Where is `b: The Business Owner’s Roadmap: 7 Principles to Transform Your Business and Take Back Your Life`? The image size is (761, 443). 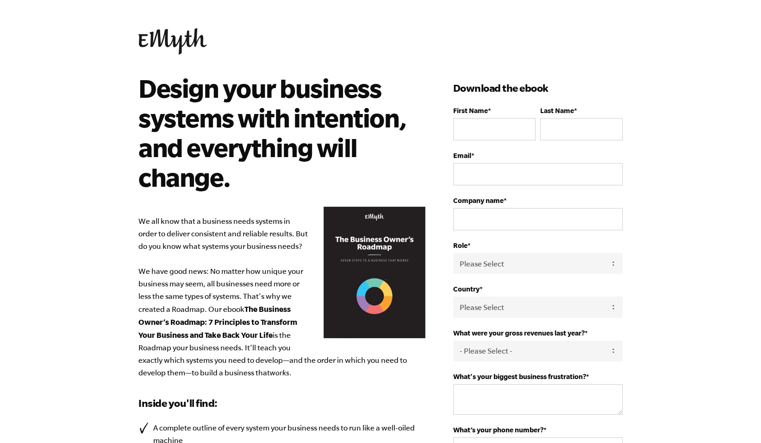
b: The Business Owner’s Roadmap: 7 Principles to Transform Your Business and Take Back Your Life is located at coordinates (218, 321).